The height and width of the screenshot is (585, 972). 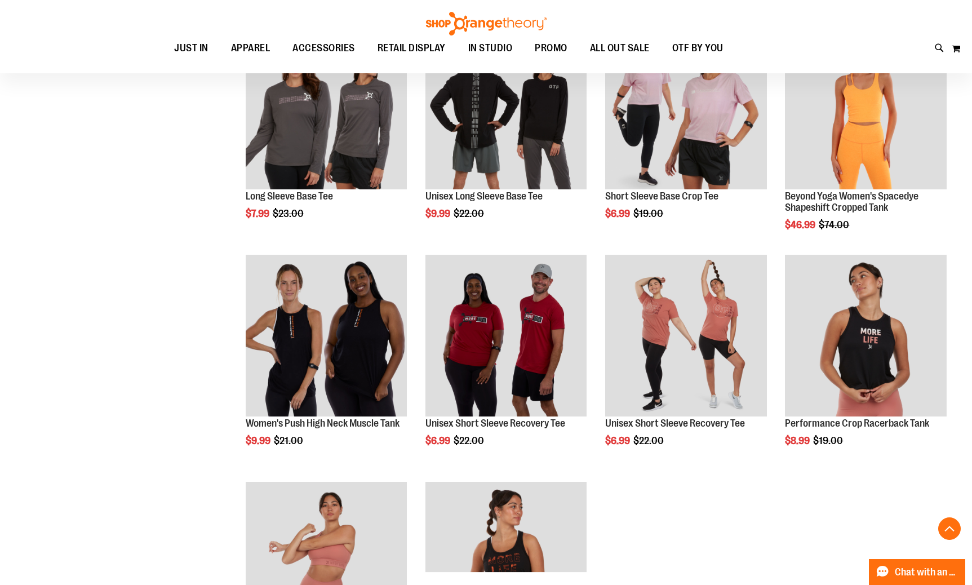 What do you see at coordinates (506, 335) in the screenshot?
I see `img: Product image for Unisex SS Recovery Tee` at bounding box center [506, 335].